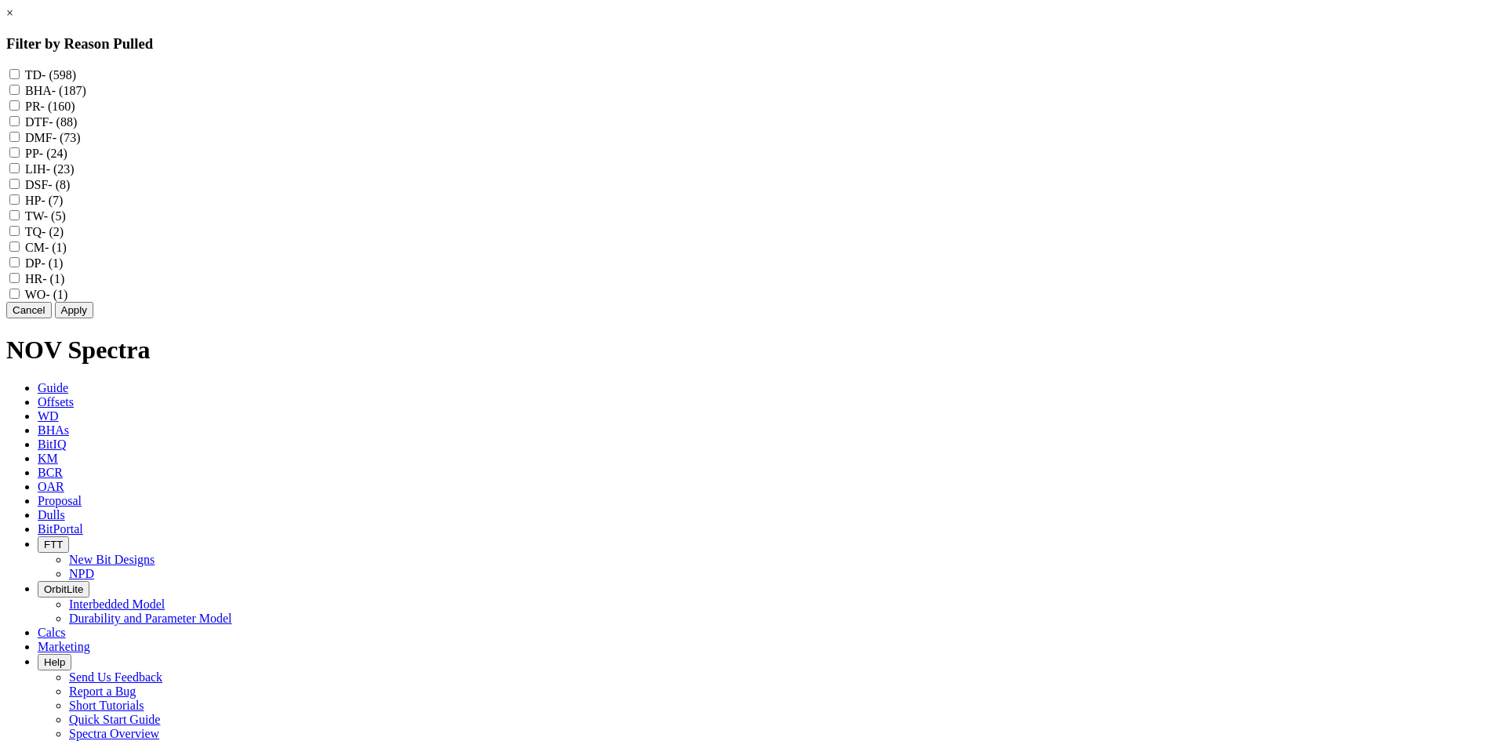 This screenshot has width=1506, height=741. I want to click on span: Calcs, so click(52, 632).